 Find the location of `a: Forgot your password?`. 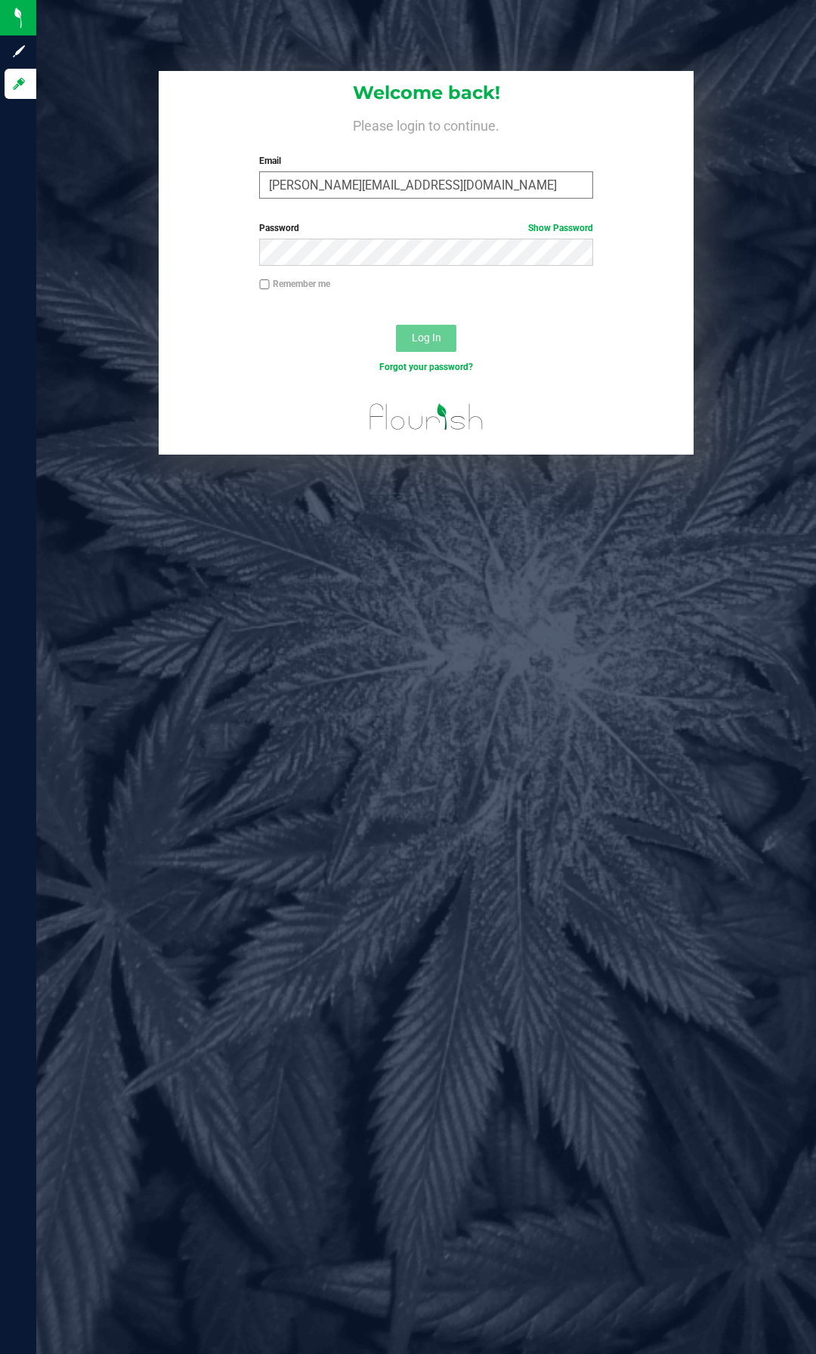

a: Forgot your password? is located at coordinates (426, 367).